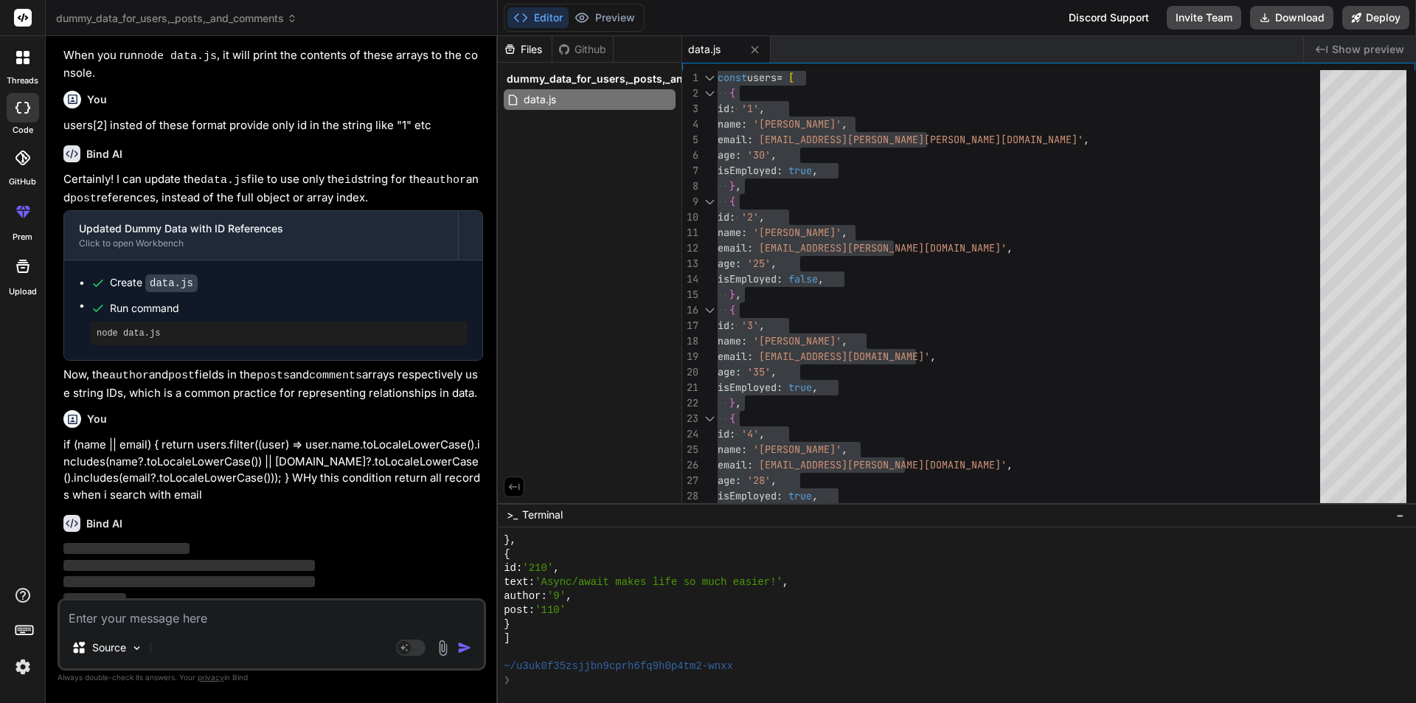  What do you see at coordinates (800, 387) in the screenshot?
I see `span: true` at bounding box center [800, 387].